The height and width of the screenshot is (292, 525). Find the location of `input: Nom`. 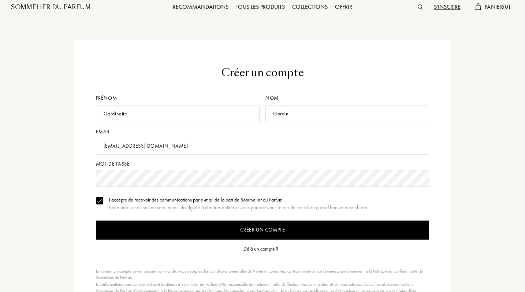

input: Nom is located at coordinates (347, 114).